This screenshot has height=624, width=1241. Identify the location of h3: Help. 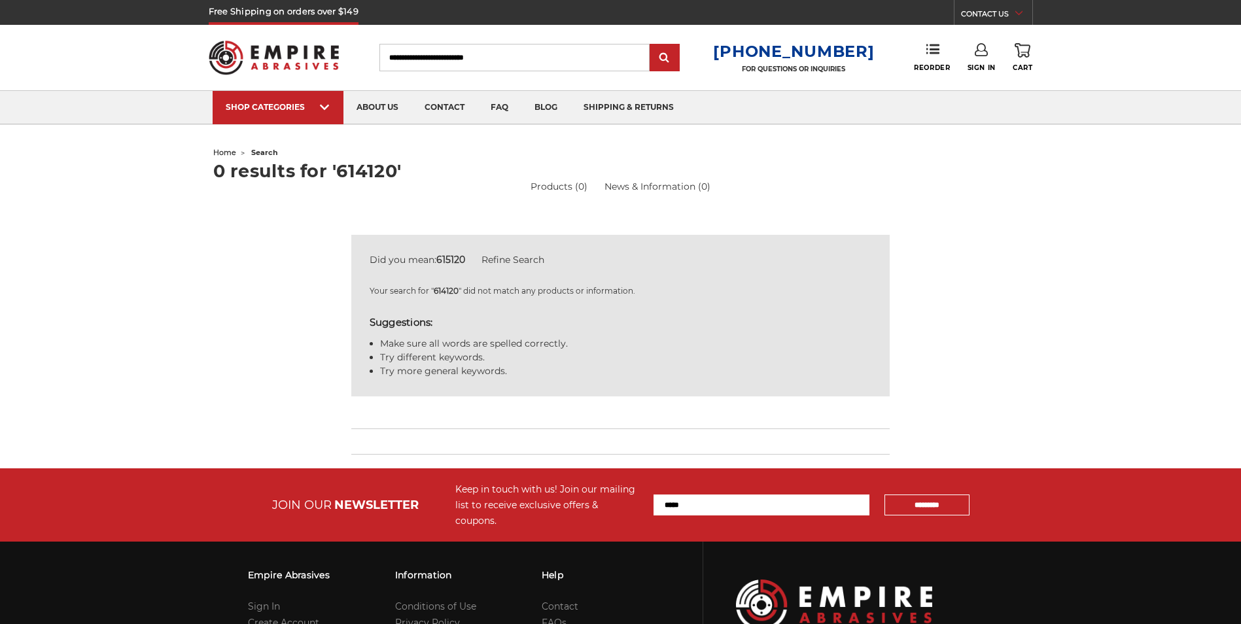
(585, 575).